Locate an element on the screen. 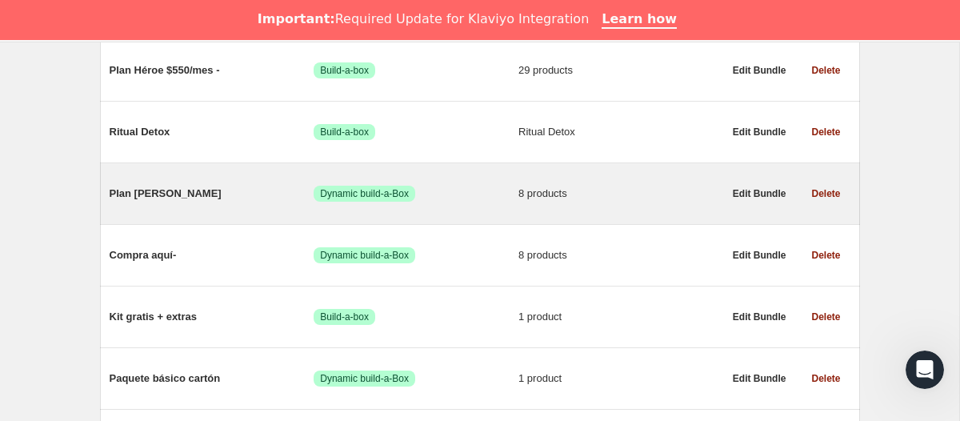 This screenshot has height=421, width=960. b: Important: is located at coordinates (296, 18).